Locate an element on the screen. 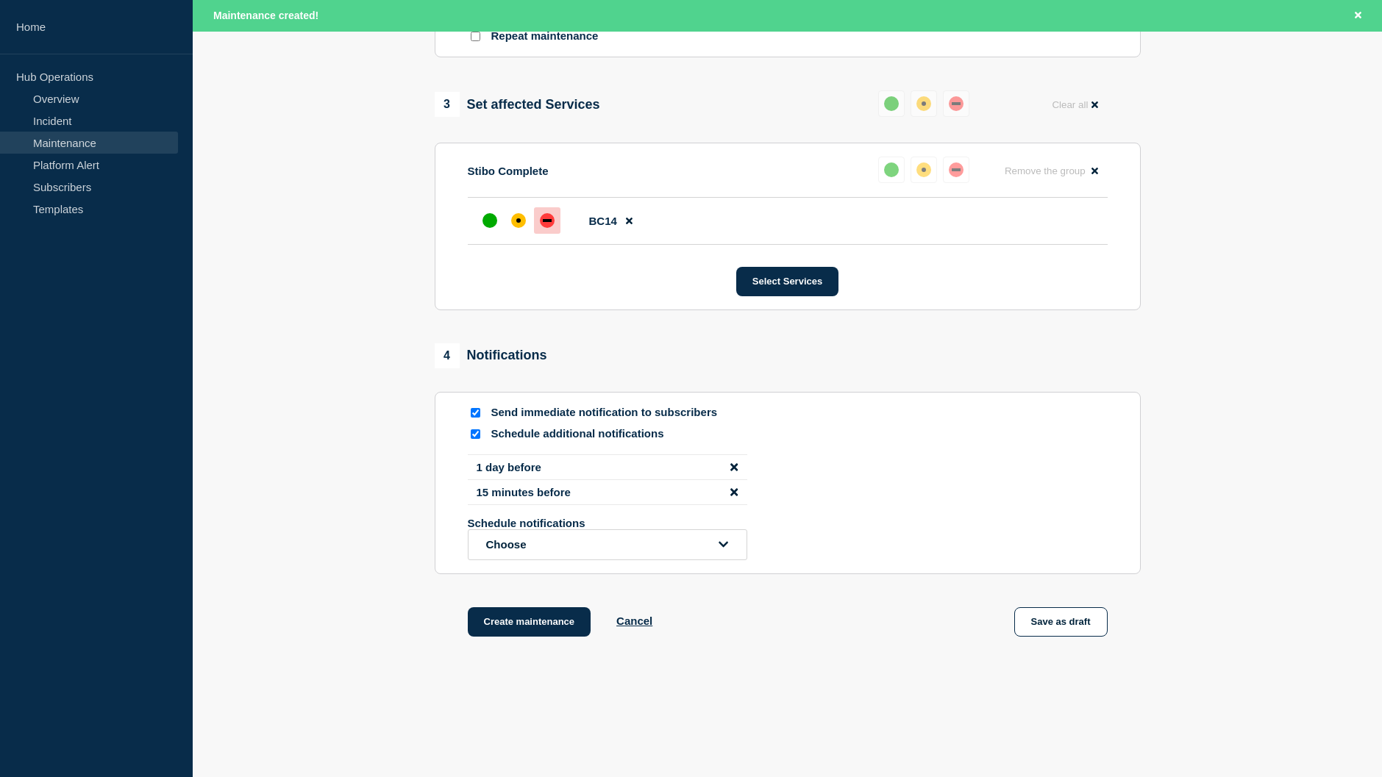 This screenshot has height=777, width=1382. span: Maintenance created! is located at coordinates (266, 15).